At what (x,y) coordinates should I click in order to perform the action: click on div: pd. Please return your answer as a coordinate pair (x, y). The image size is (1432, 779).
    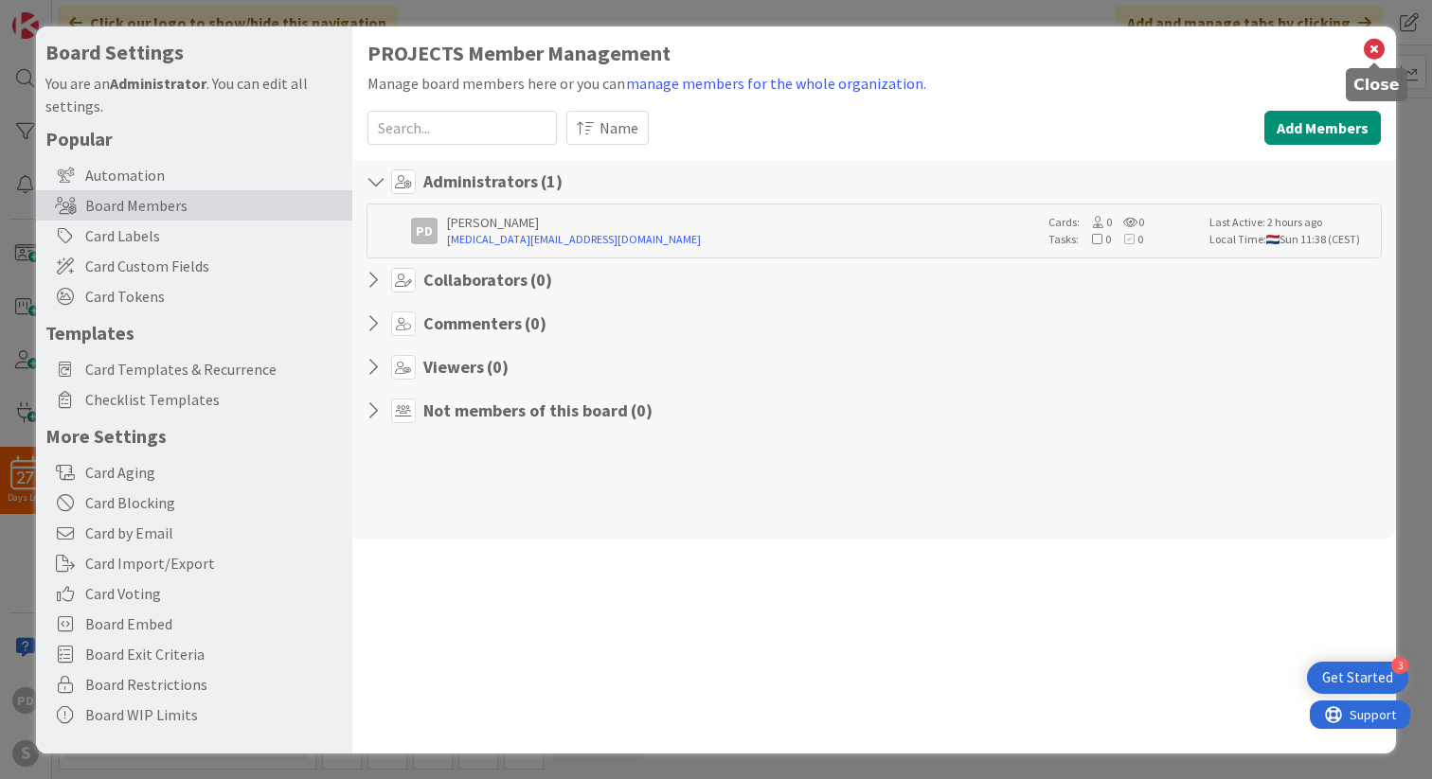
    Looking at the image, I should click on (424, 231).